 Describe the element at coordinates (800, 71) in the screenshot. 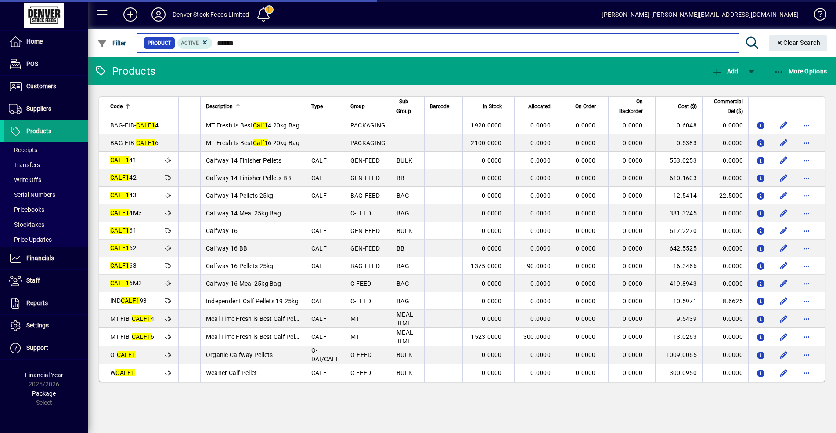

I see `span: More Options` at that location.